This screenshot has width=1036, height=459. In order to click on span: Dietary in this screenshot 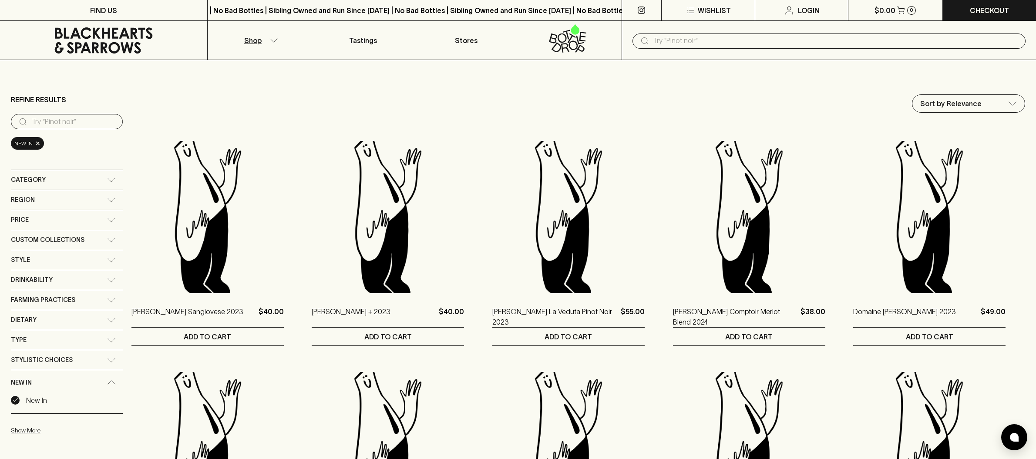, I will do `click(24, 320)`.